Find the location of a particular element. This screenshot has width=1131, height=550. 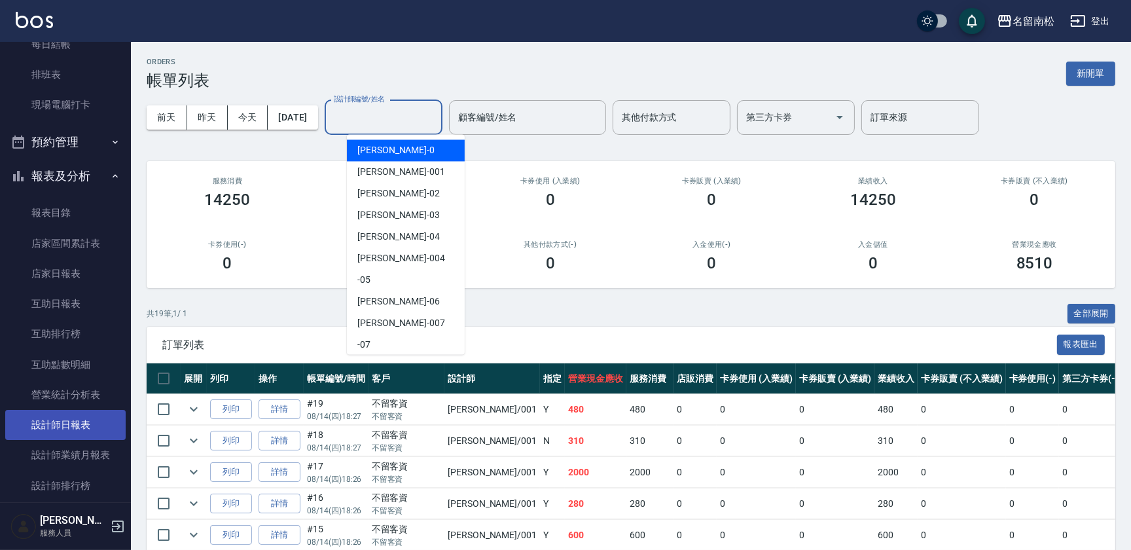

th: 營業現金應收 is located at coordinates (595, 378).